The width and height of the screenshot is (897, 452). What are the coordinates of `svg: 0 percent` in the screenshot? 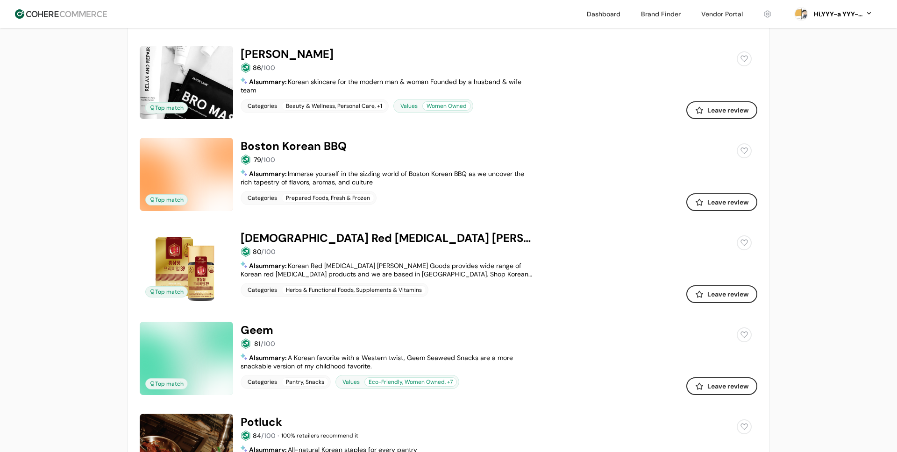 It's located at (801, 14).